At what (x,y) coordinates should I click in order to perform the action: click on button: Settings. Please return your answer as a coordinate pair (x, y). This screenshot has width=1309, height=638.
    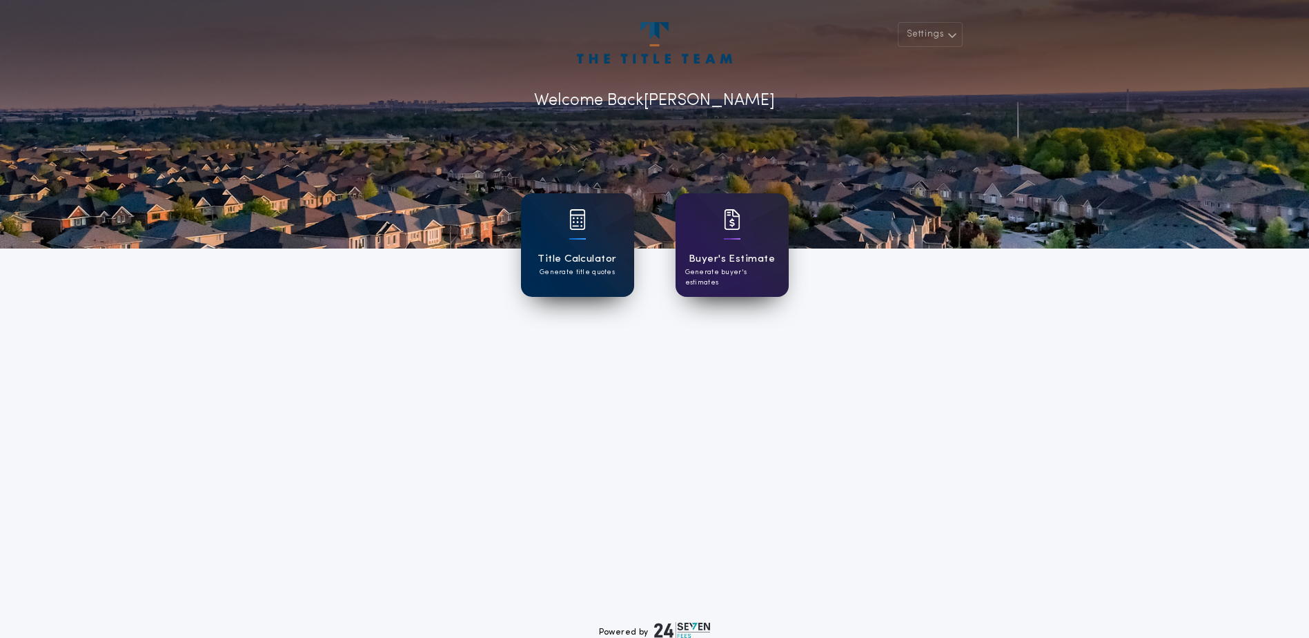
    Looking at the image, I should click on (930, 35).